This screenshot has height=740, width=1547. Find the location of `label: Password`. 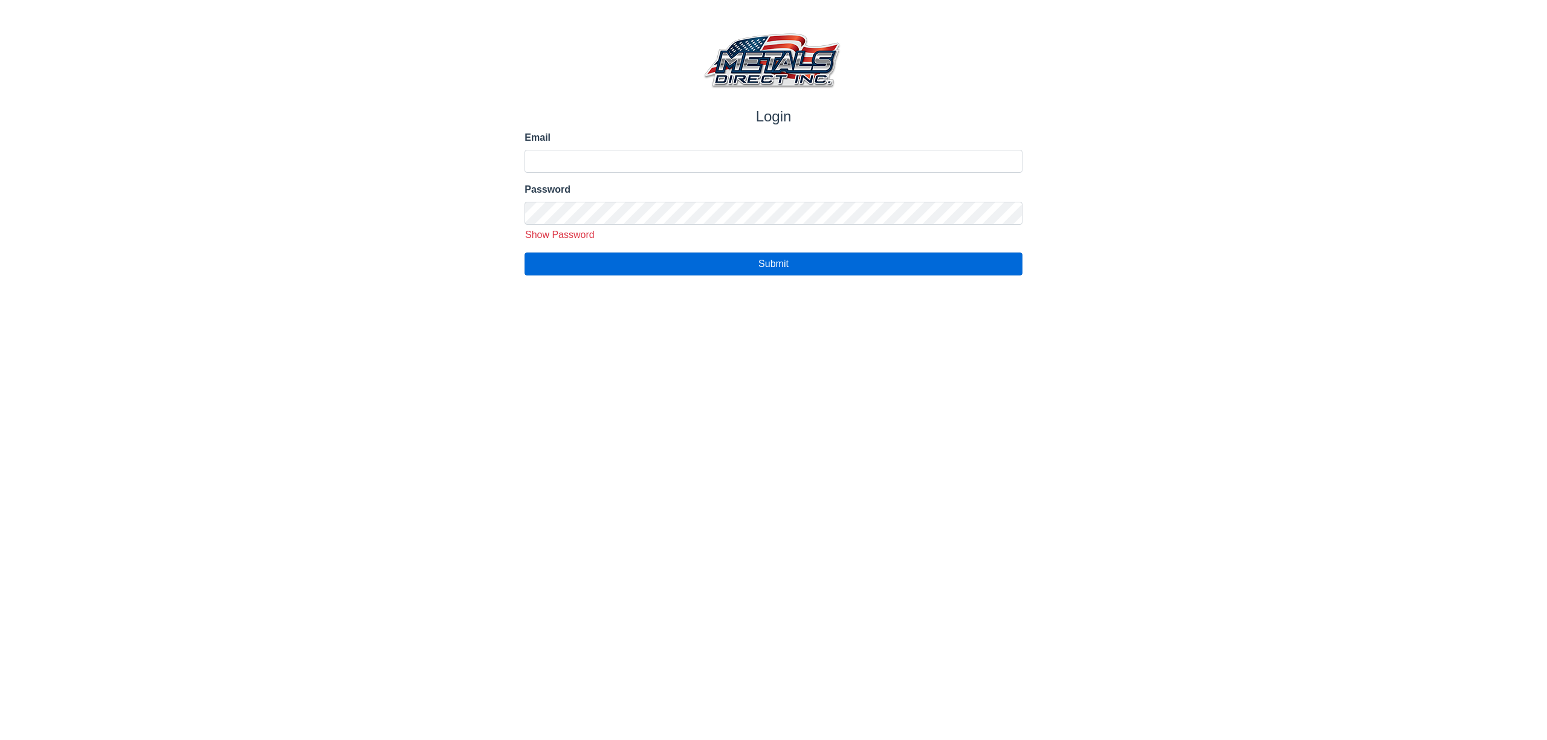

label: Password is located at coordinates (773, 190).